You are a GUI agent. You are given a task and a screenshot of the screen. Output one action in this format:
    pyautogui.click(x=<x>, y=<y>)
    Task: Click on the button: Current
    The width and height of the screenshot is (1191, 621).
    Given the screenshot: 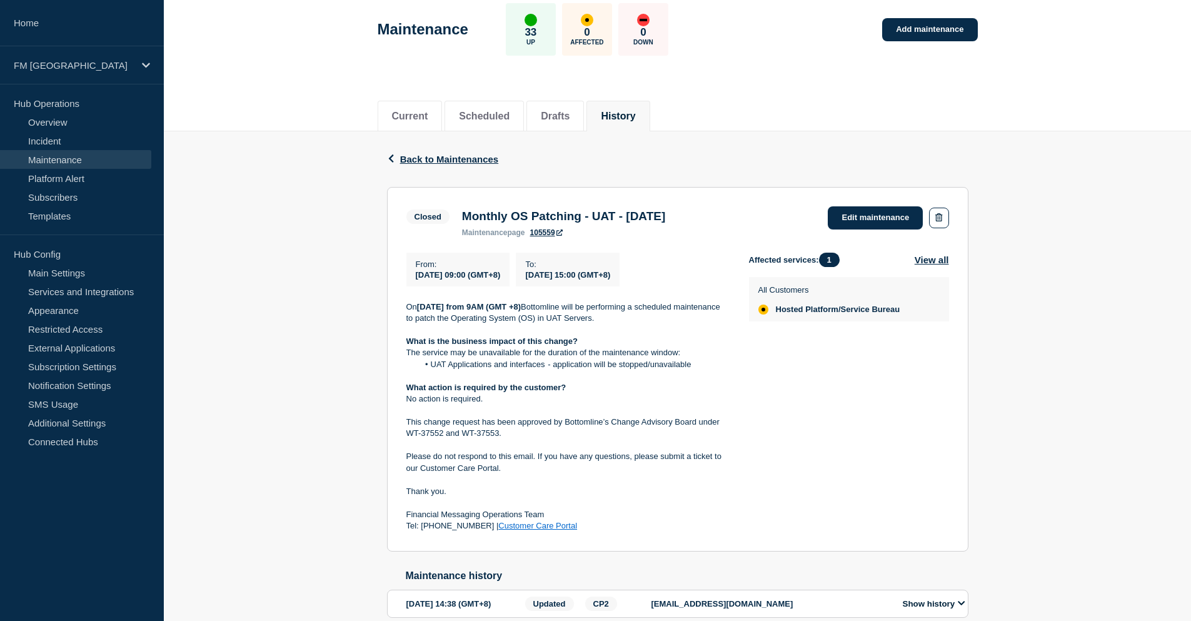 What is the action you would take?
    pyautogui.click(x=410, y=116)
    